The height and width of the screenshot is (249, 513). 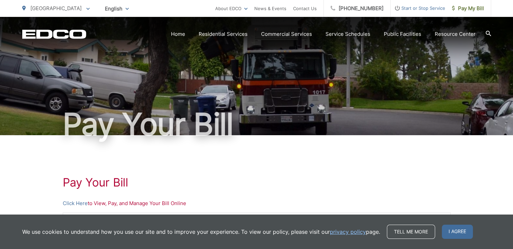 I want to click on a: Service Schedules, so click(x=348, y=34).